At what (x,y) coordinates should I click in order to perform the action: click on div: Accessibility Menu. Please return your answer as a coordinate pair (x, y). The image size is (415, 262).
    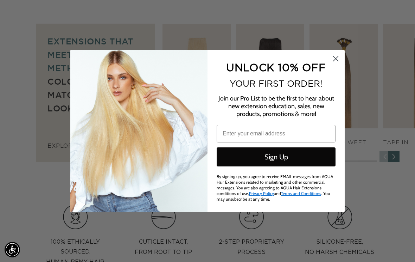
    Looking at the image, I should click on (12, 249).